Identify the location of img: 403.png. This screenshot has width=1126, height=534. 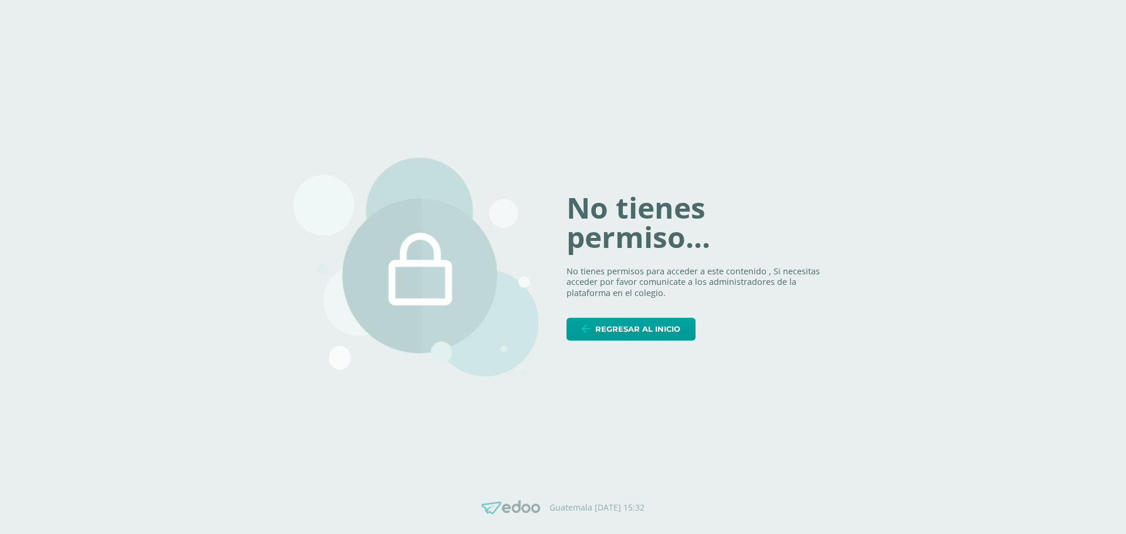
(416, 267).